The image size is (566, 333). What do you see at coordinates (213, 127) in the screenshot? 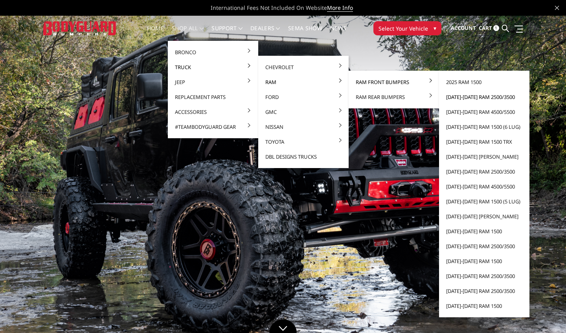
I see `a: #TeamBodyguard Gear` at bounding box center [213, 127].